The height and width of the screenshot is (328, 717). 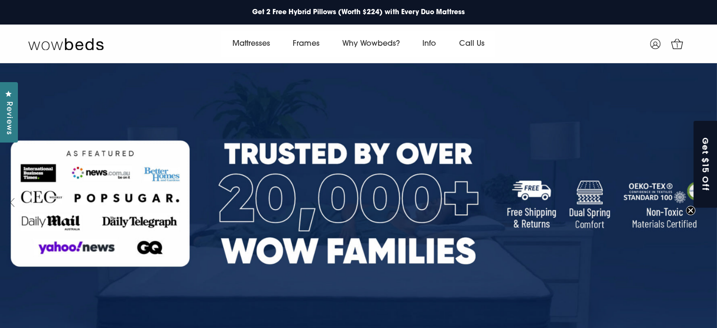 What do you see at coordinates (705, 164) in the screenshot?
I see `div: Get $15 OffClose teaser` at bounding box center [705, 164].